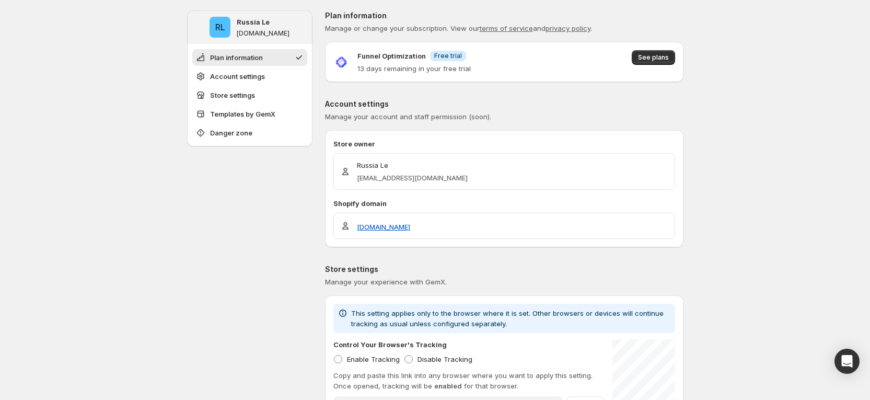  I want to click on p: Account settings, so click(504, 104).